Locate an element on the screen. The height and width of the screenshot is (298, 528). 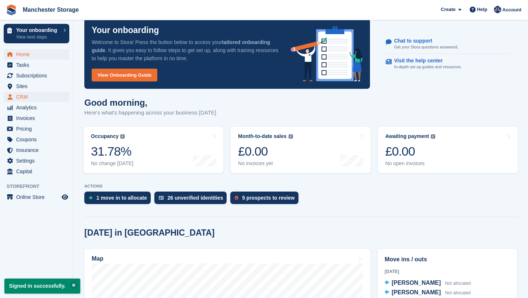
span: Storefront is located at coordinates (40, 186).